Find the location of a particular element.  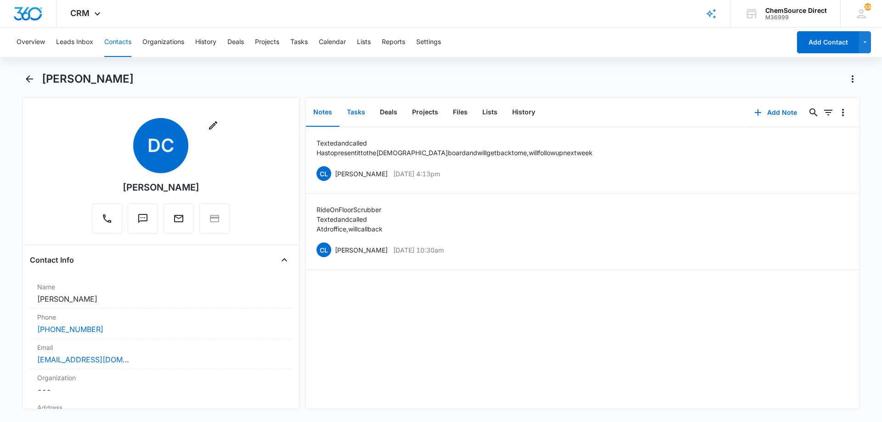

button: Back is located at coordinates (29, 79).